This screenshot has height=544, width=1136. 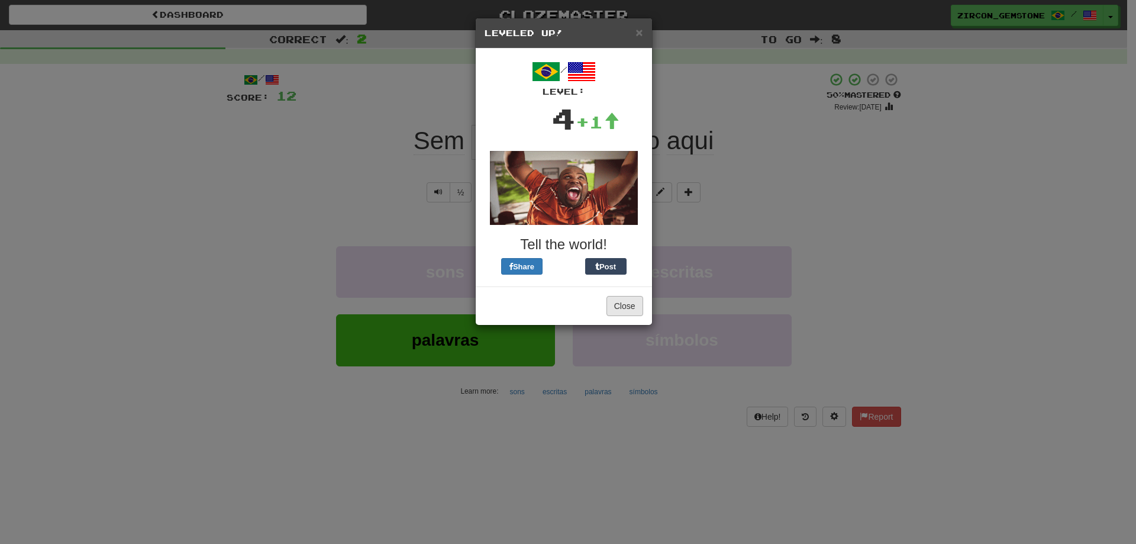 What do you see at coordinates (597, 122) in the screenshot?
I see `div: +1` at bounding box center [597, 122].